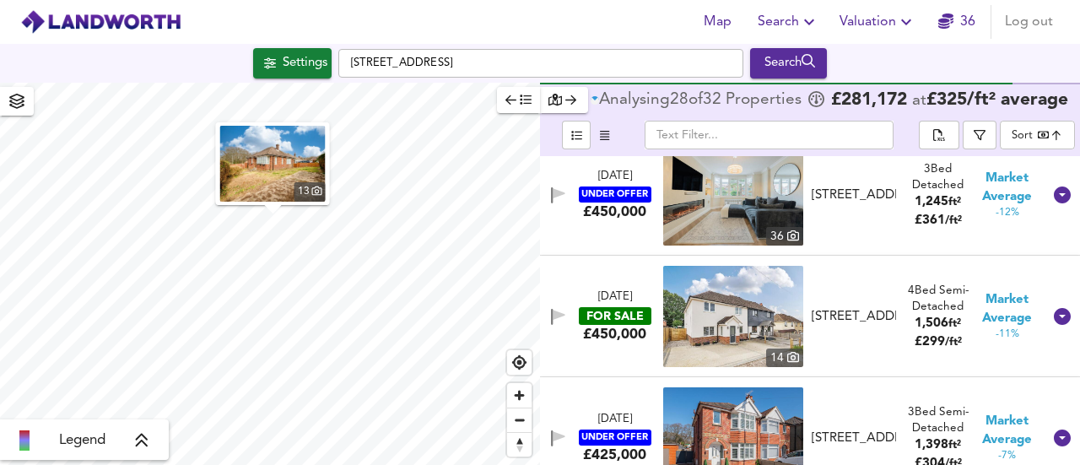  Describe the element at coordinates (273, 164) in the screenshot. I see `a: property thumbnail 13` at that location.